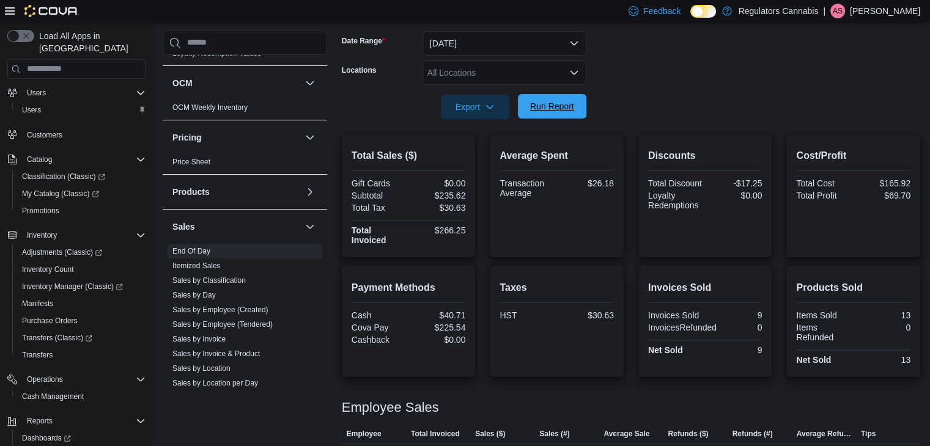  What do you see at coordinates (81, 270) in the screenshot?
I see `button: Inventory Count` at bounding box center [81, 270].